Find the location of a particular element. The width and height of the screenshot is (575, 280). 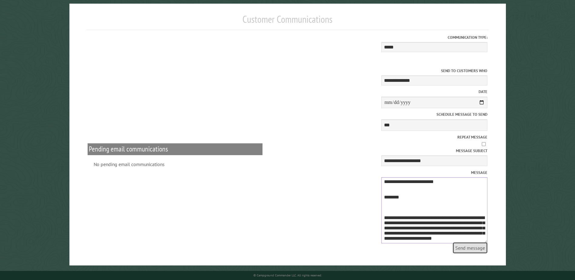

div: No pending email communications is located at coordinates (175, 164).